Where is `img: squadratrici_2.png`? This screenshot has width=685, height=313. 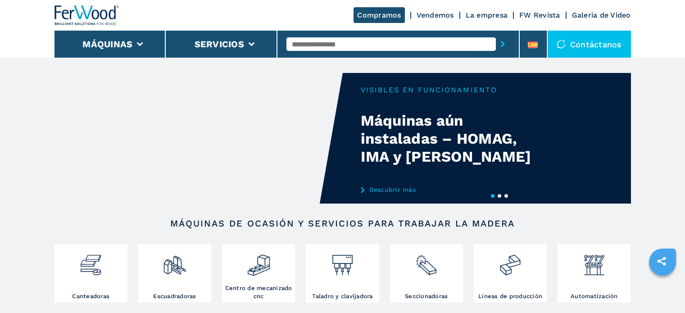 img: squadratrici_2.png is located at coordinates (174, 262).